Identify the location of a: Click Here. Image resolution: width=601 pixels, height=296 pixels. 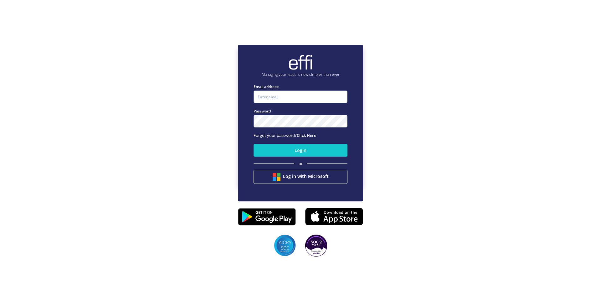
(307, 135).